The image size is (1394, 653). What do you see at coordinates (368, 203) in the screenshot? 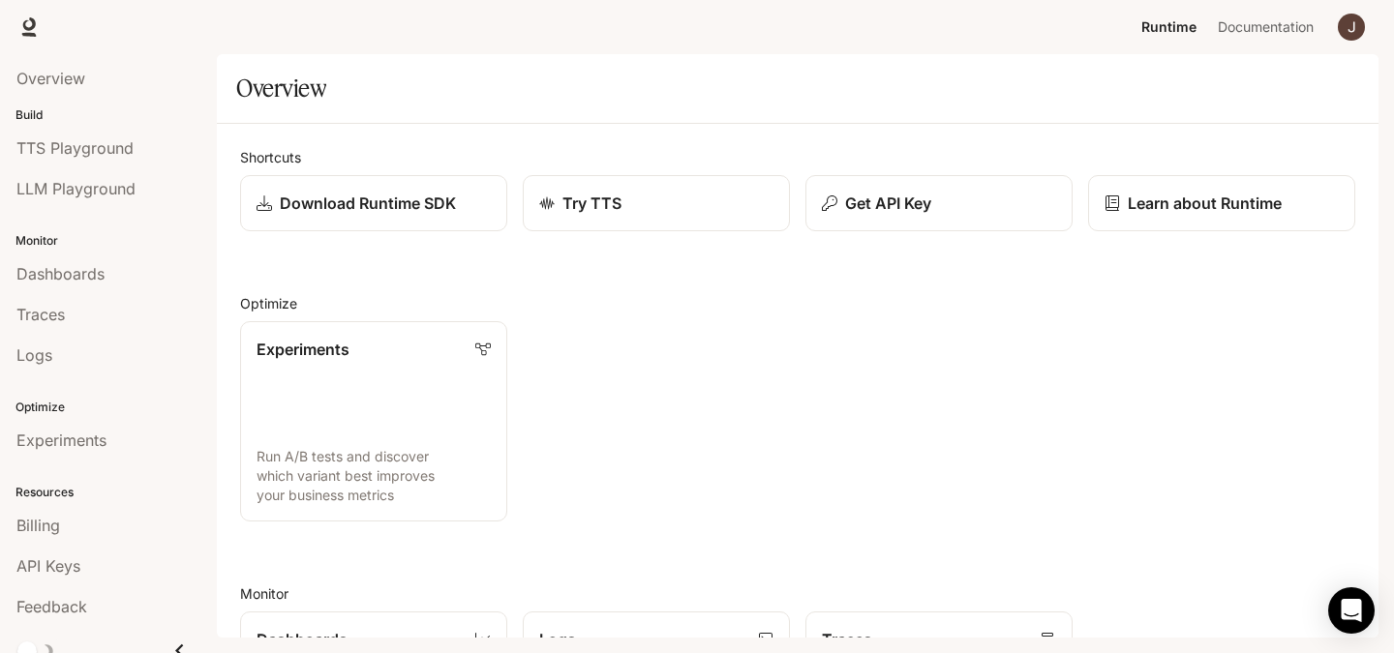
I see `p: Download Runtime SDK` at bounding box center [368, 203].